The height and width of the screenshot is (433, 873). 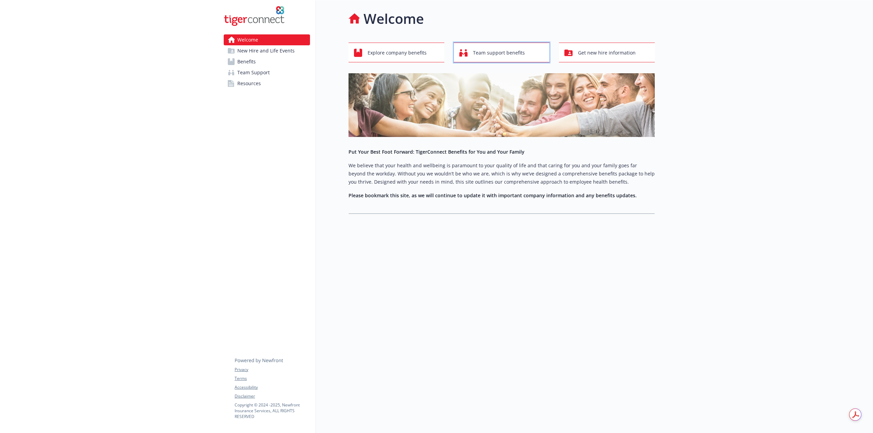 What do you see at coordinates (499, 53) in the screenshot?
I see `span: Team support benefits` at bounding box center [499, 53].